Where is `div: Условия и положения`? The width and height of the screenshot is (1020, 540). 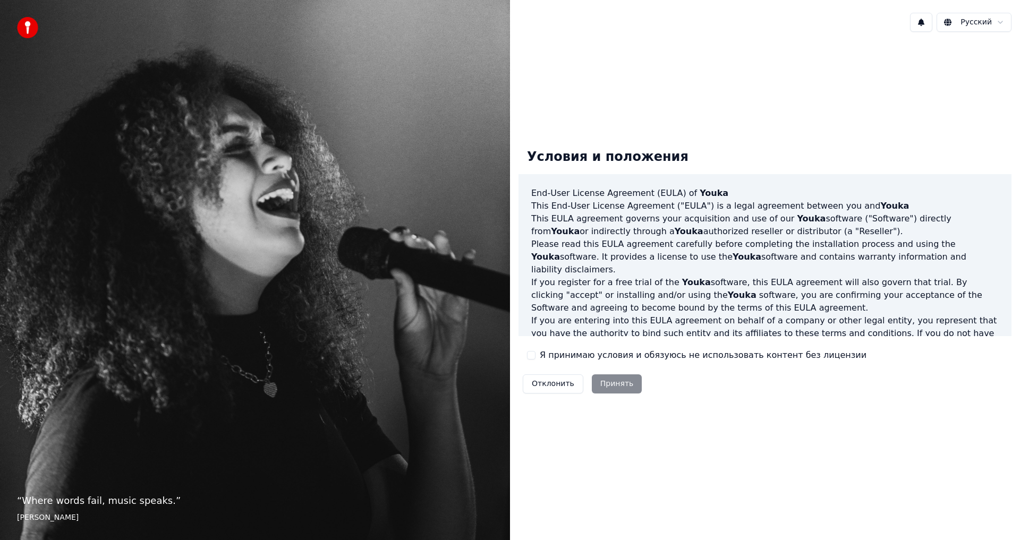
div: Условия и положения is located at coordinates (608, 157).